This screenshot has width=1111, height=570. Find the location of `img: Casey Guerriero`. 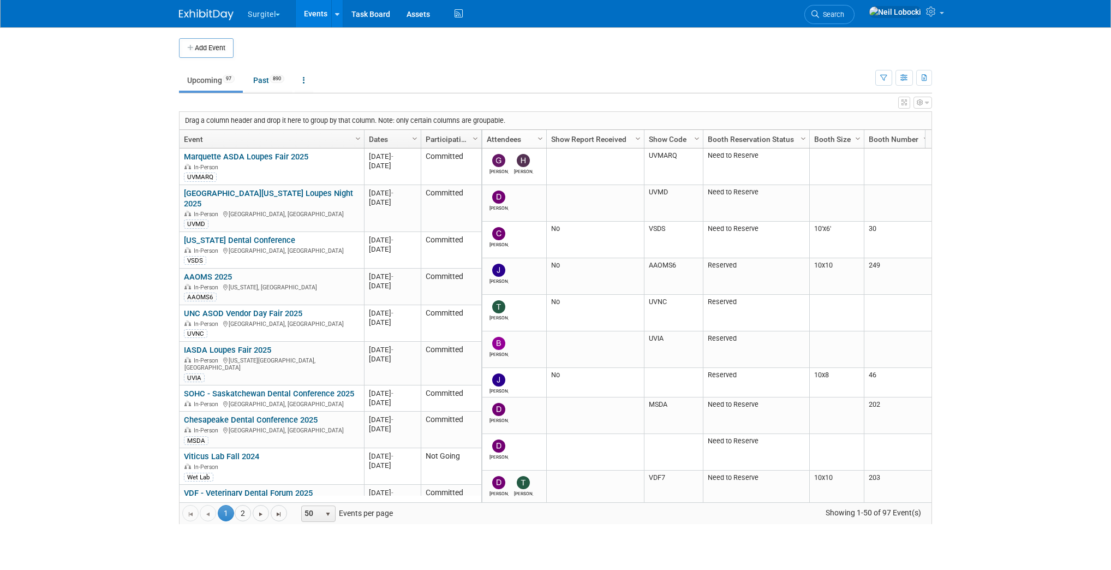

img: Casey Guerriero is located at coordinates (499, 234).